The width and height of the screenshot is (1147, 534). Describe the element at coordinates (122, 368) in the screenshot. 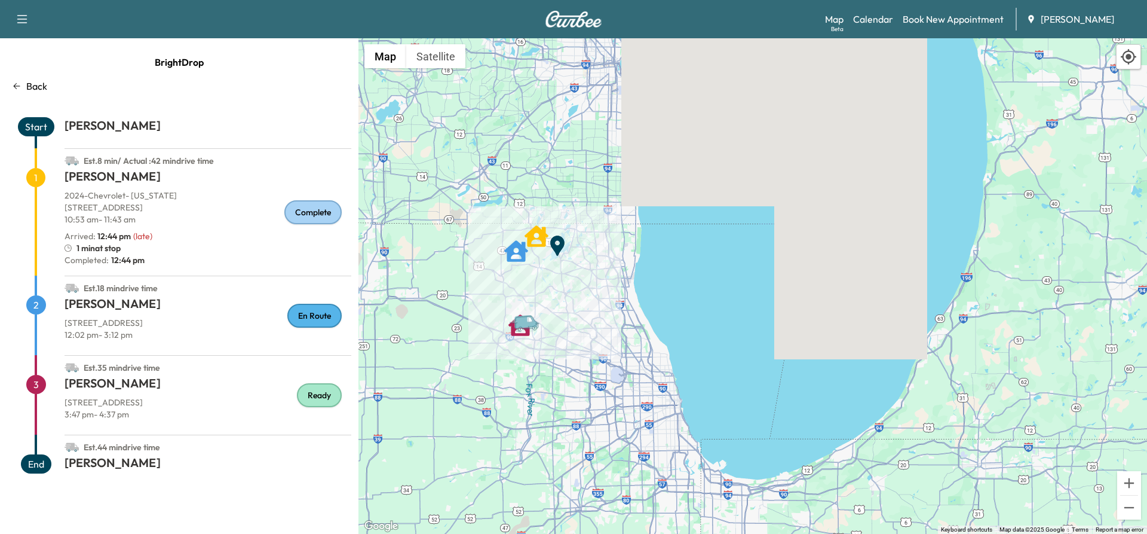

I see `span: Est. 35 min drive time` at that location.